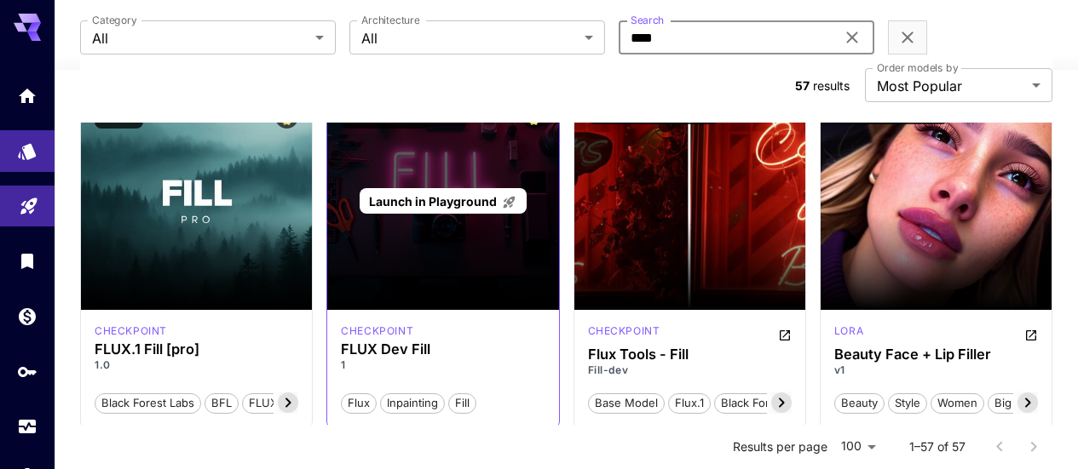 This screenshot has width=1078, height=469. Describe the element at coordinates (222, 403) in the screenshot. I see `button: BFL` at that location.